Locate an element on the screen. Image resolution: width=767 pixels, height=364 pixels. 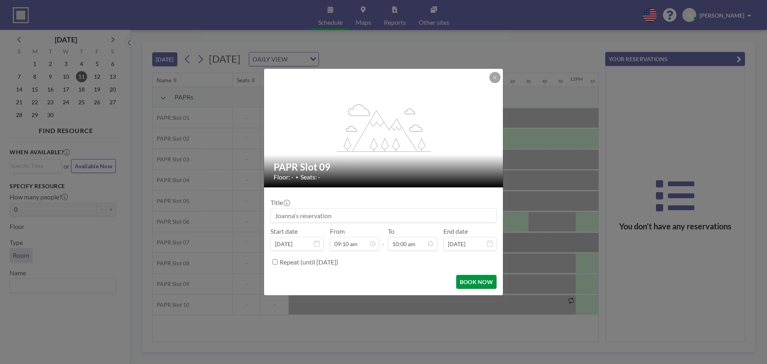
label: To is located at coordinates (391, 231).